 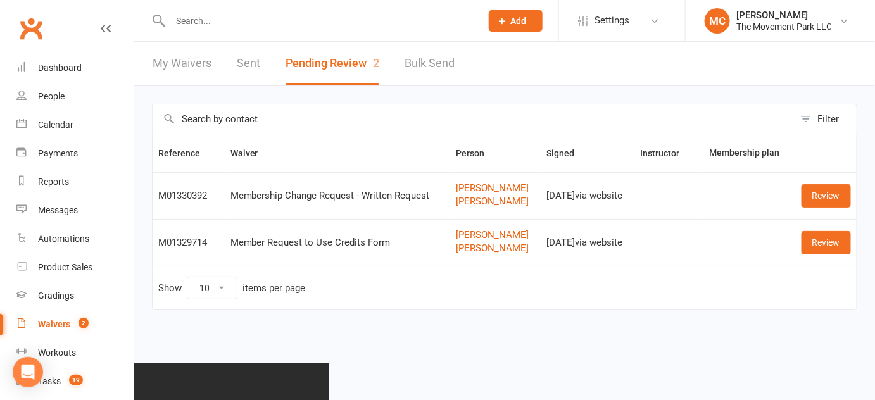 What do you see at coordinates (189, 196) in the screenshot?
I see `div: M01330392` at bounding box center [189, 196].